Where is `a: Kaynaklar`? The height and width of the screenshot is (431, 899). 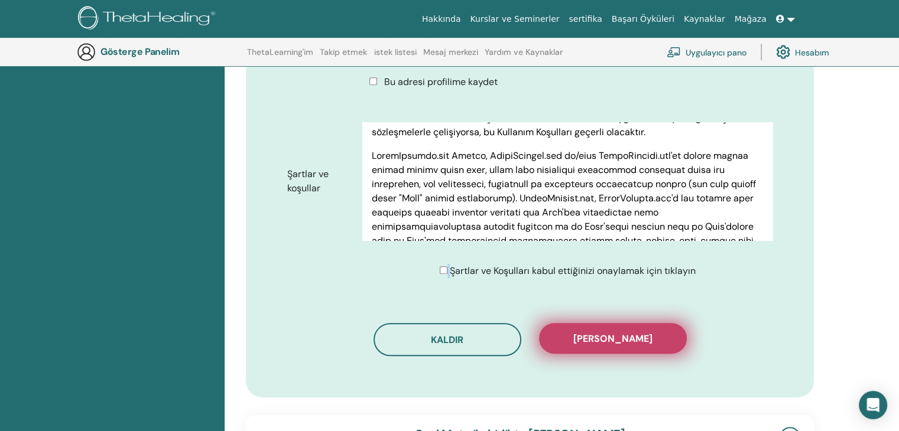 a: Kaynaklar is located at coordinates (705, 19).